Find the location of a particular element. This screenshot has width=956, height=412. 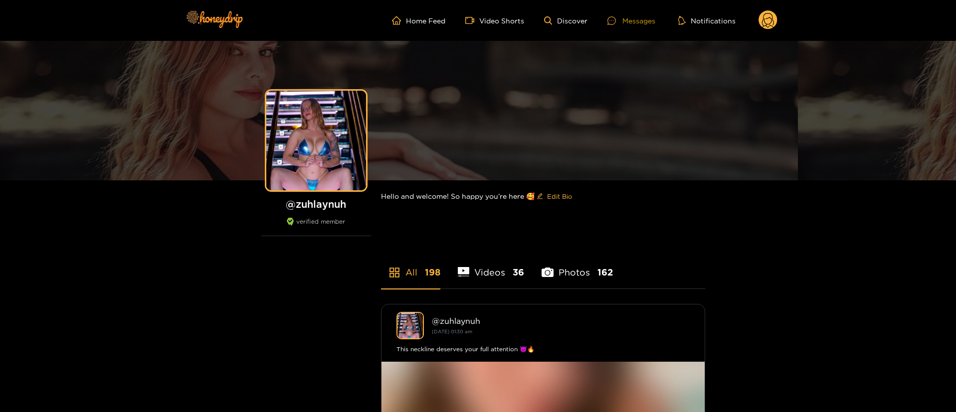

img: zuhlaynuh is located at coordinates (410, 326).